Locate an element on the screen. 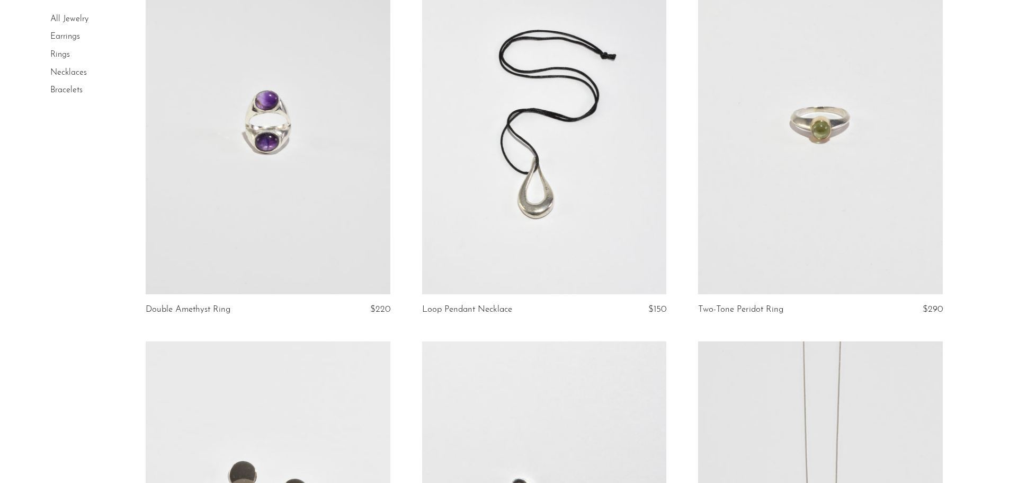  a: Bracelets is located at coordinates (66, 90).